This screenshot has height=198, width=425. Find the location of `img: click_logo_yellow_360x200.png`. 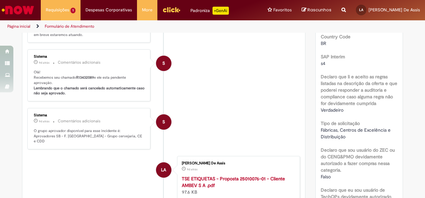

img: click_logo_yellow_360x200.png is located at coordinates (171, 10).